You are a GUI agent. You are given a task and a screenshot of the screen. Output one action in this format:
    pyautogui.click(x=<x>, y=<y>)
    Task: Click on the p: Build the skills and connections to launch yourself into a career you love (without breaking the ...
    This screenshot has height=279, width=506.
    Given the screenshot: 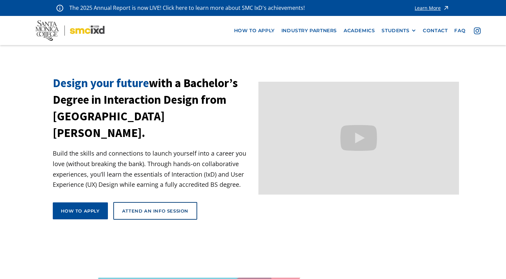 What is the action you would take?
    pyautogui.click(x=153, y=169)
    